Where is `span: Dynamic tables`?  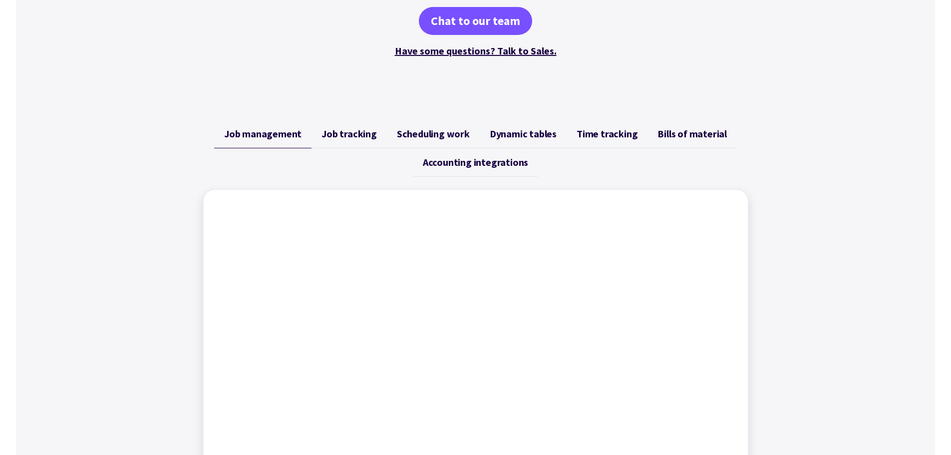 span: Dynamic tables is located at coordinates (523, 134).